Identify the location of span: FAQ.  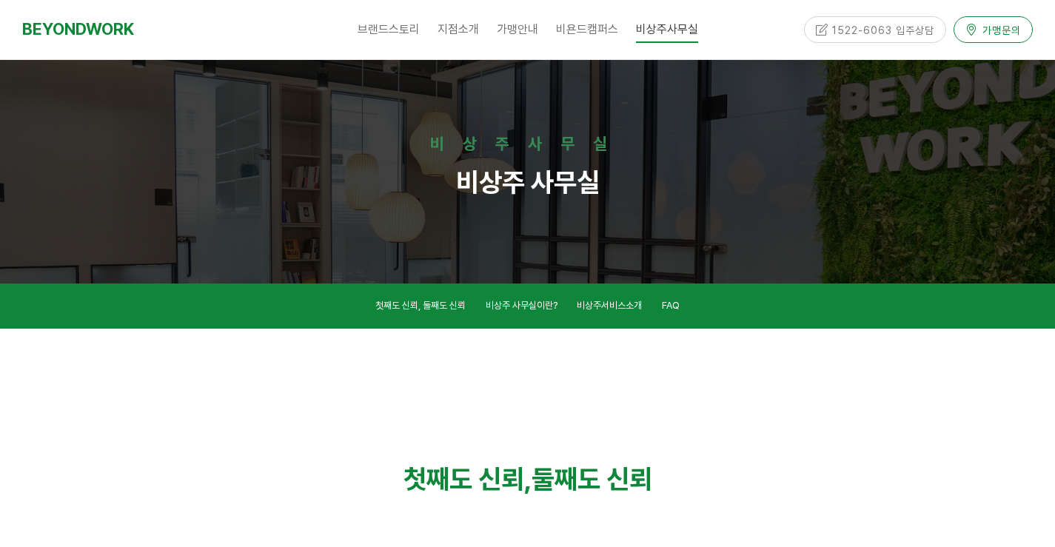
(670, 305).